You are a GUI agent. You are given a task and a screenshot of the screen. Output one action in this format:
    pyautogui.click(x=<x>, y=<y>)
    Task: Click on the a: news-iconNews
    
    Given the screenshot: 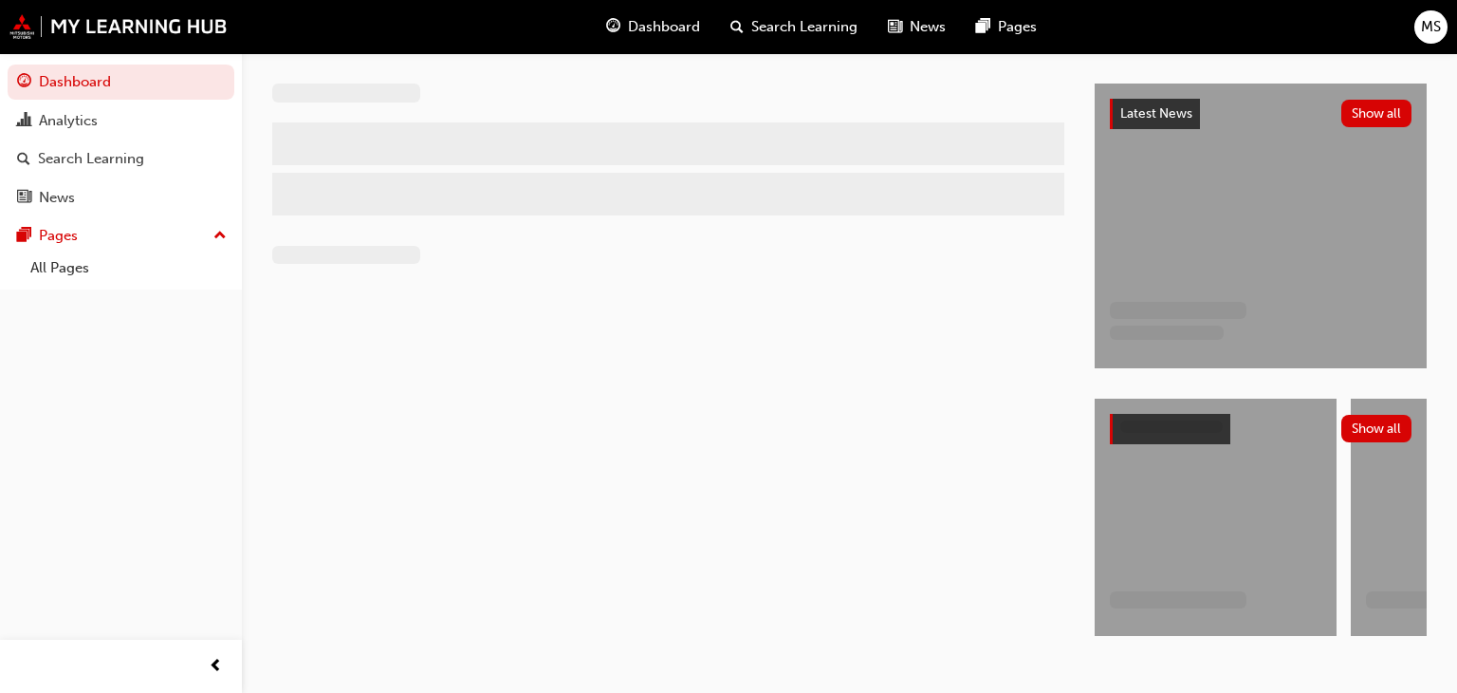 What is the action you would take?
    pyautogui.click(x=917, y=27)
    